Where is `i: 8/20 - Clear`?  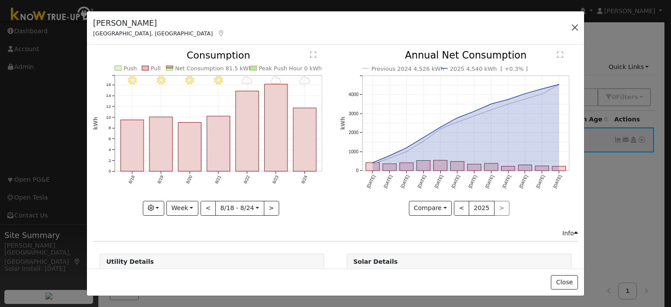
i: 8/20 - Clear is located at coordinates (190, 80).